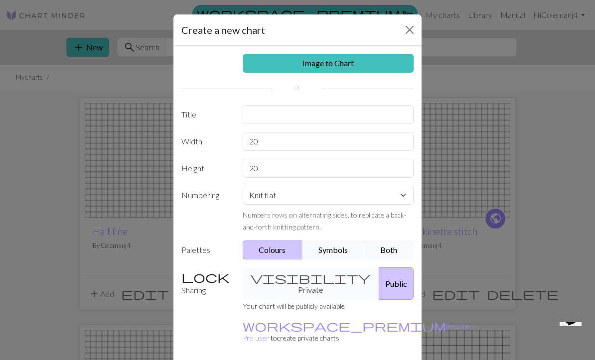 This screenshot has width=595, height=360. Describe the element at coordinates (333, 250) in the screenshot. I see `button: Symbols` at that location.